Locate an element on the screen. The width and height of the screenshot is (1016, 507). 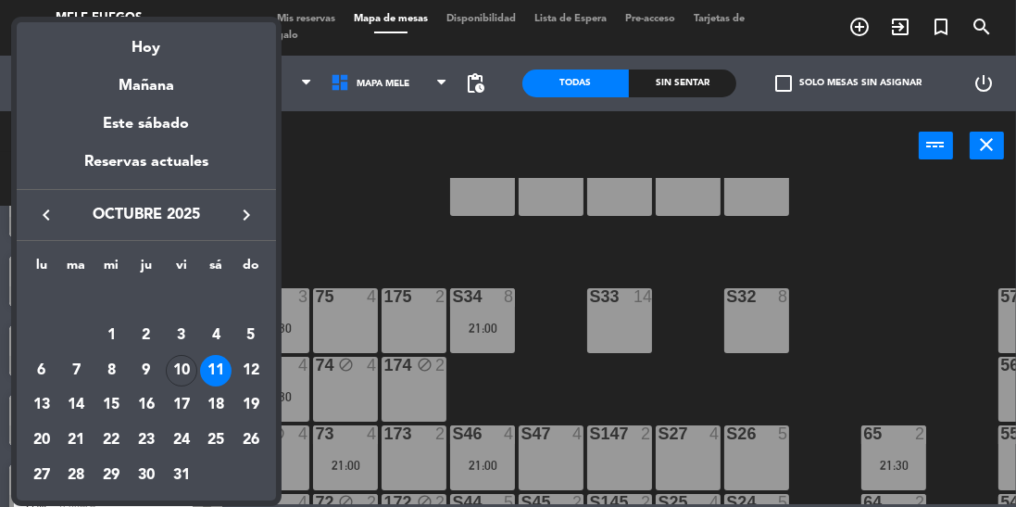
div: 12 is located at coordinates (251, 370).